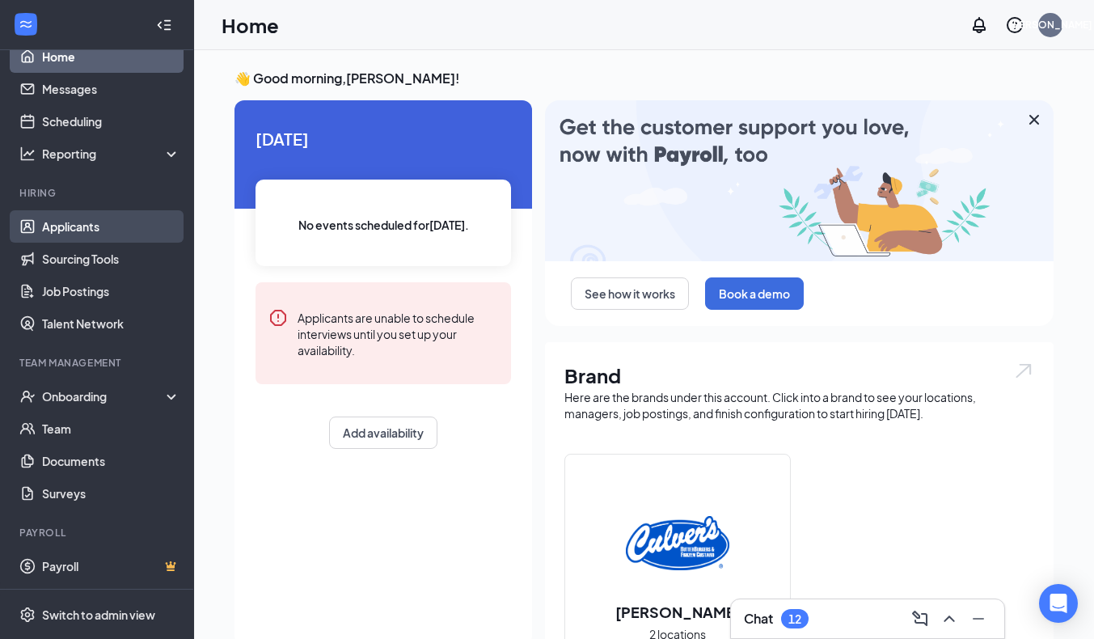  Describe the element at coordinates (111, 89) in the screenshot. I see `a: Messages` at that location.